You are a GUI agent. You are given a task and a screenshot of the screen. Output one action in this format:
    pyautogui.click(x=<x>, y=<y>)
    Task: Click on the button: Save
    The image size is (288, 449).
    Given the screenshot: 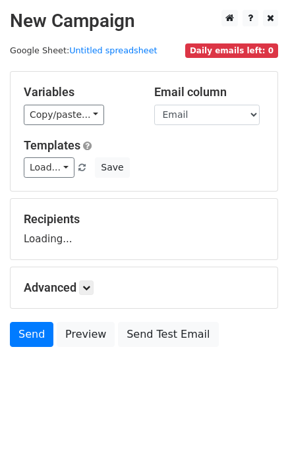 What is the action you would take?
    pyautogui.click(x=112, y=167)
    